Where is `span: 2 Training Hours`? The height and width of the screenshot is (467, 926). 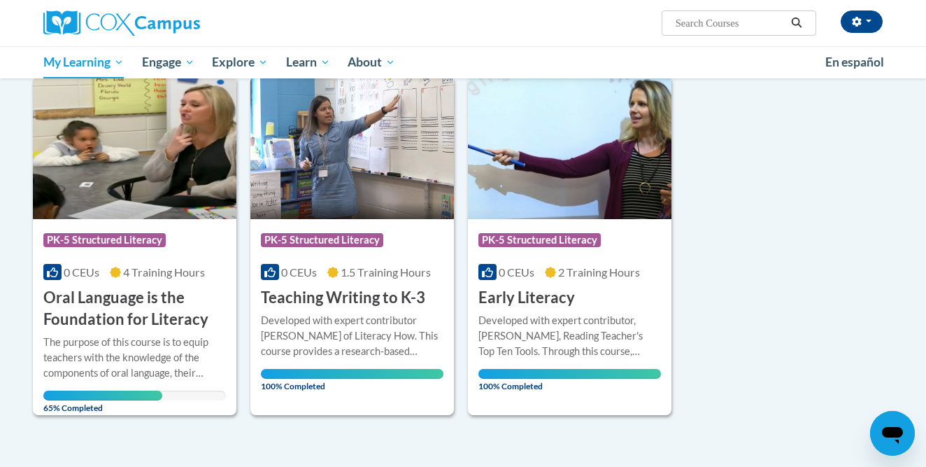
span: 2 Training Hours is located at coordinates (599, 271).